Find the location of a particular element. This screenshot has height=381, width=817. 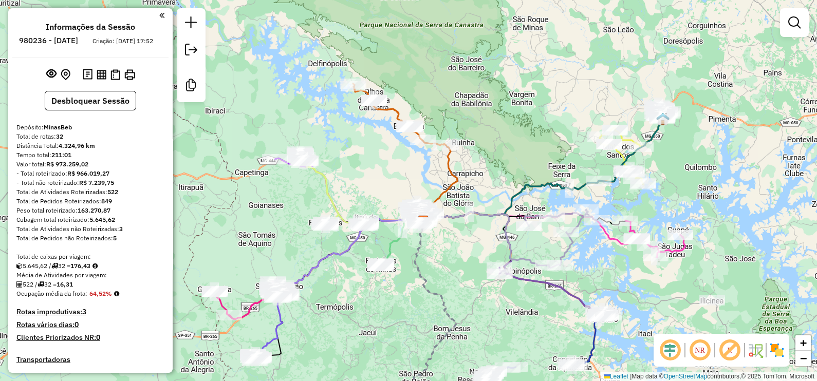

span: Ocupação média da frota: is located at coordinates (52, 293).